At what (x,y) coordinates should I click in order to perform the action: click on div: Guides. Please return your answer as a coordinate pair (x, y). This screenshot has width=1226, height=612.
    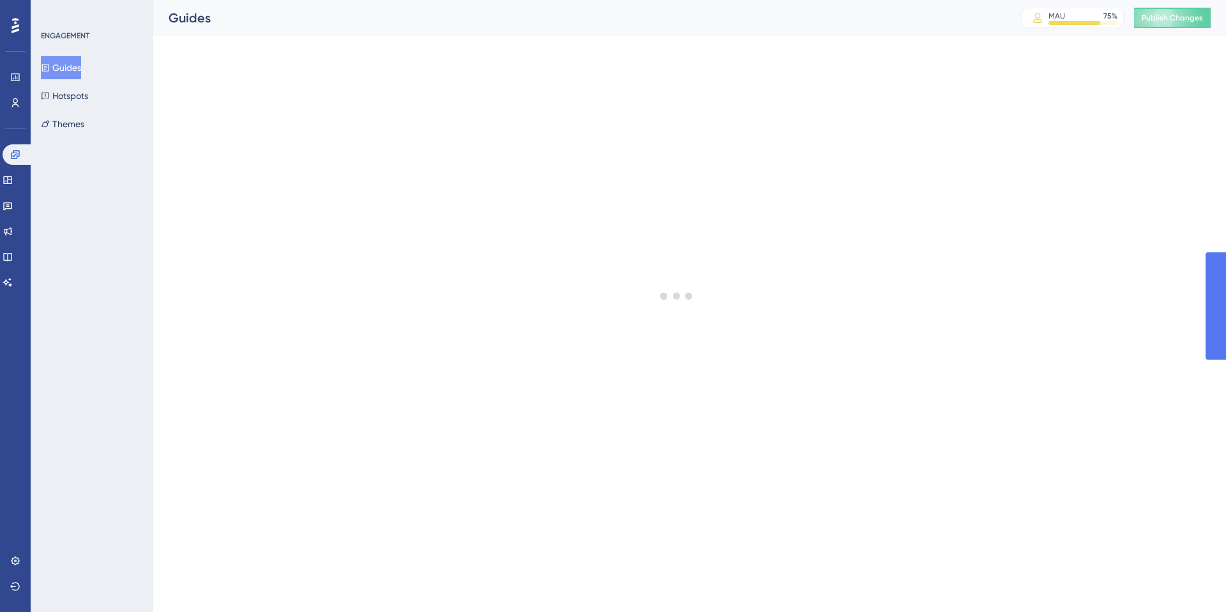
    Looking at the image, I should click on (579, 18).